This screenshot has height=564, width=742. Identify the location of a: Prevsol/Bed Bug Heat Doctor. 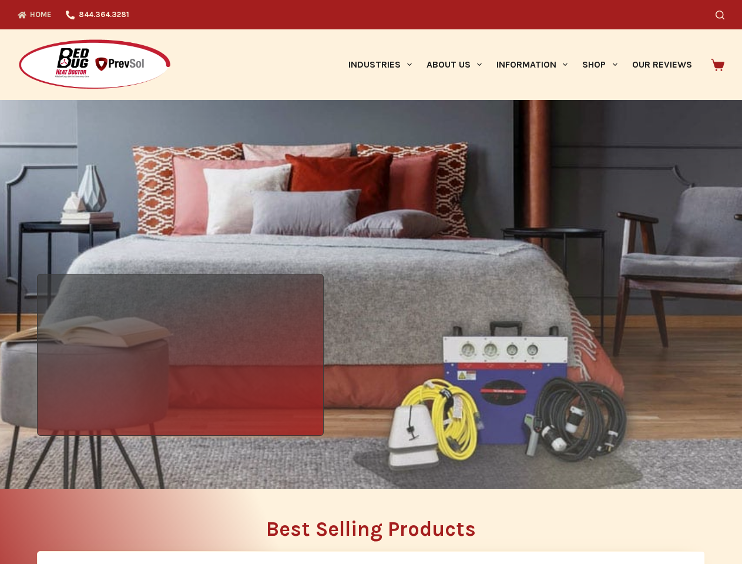
(95, 65).